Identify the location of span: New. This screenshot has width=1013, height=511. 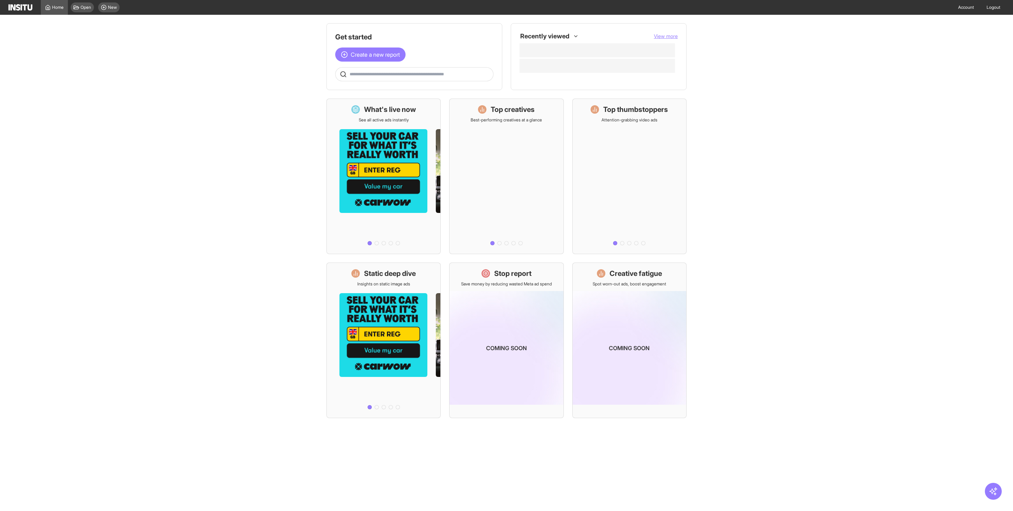
(112, 7).